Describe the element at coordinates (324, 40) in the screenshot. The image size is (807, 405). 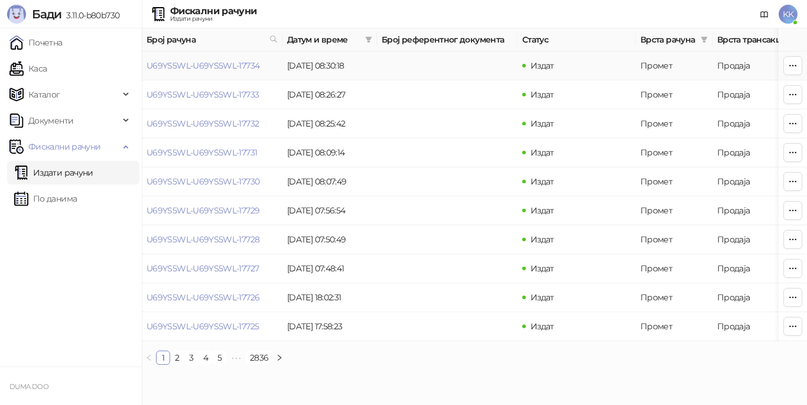
I see `span: Датум и време` at that location.